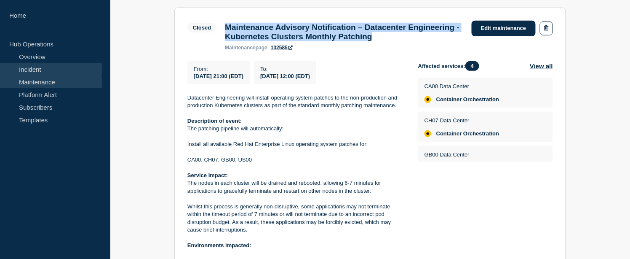 Image resolution: width=630 pixels, height=259 pixels. Describe the element at coordinates (451, 66) in the screenshot. I see `span: Affected services:` at that location.